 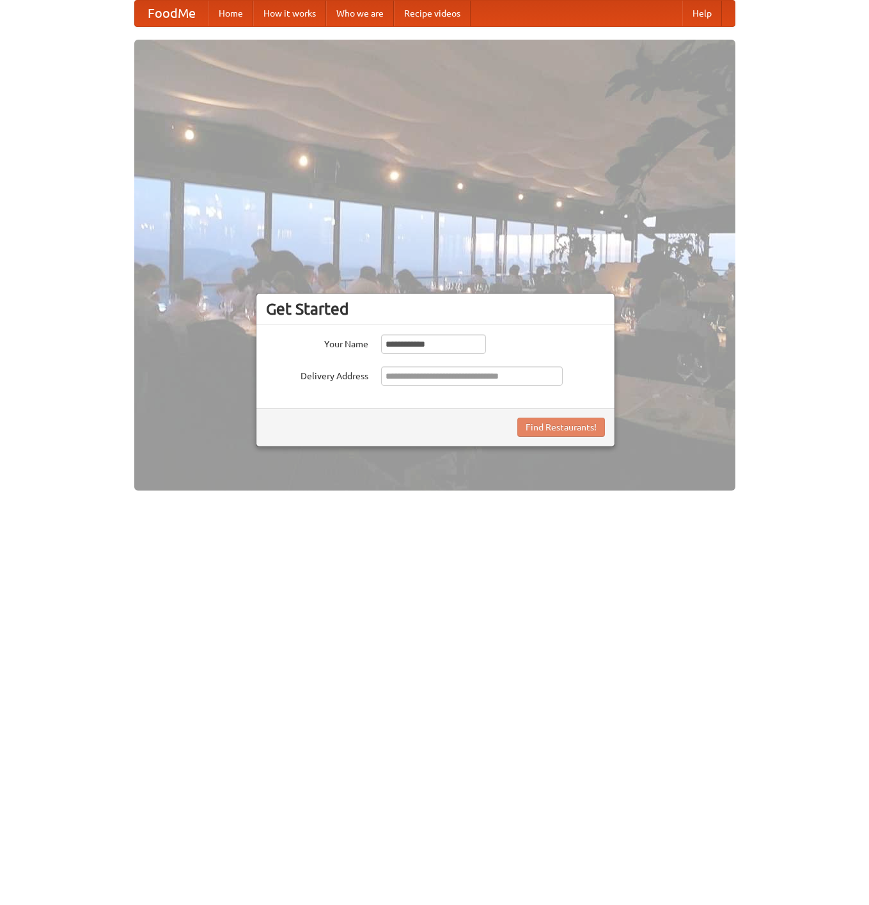 I want to click on h3: Get Started, so click(x=436, y=309).